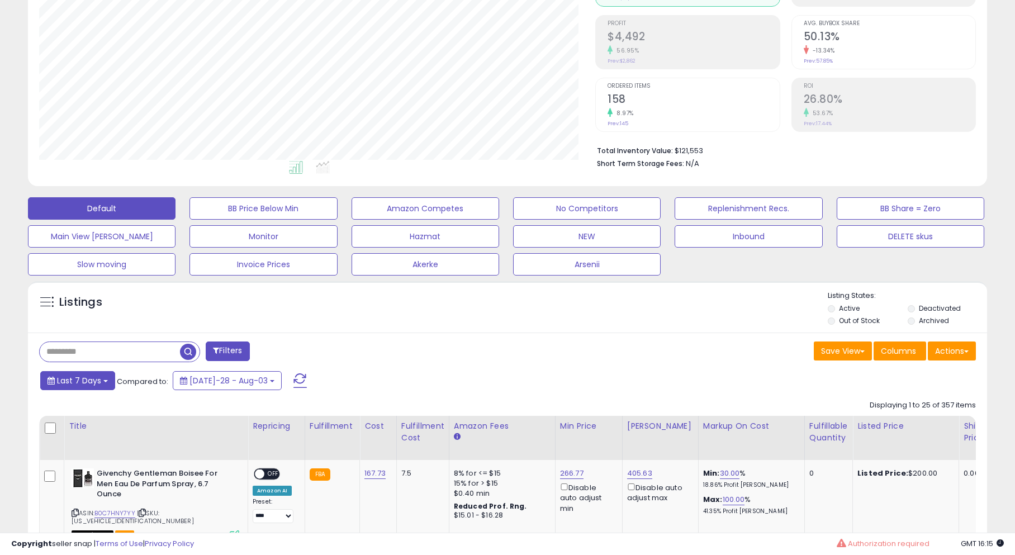  I want to click on strong: Copyright, so click(31, 543).